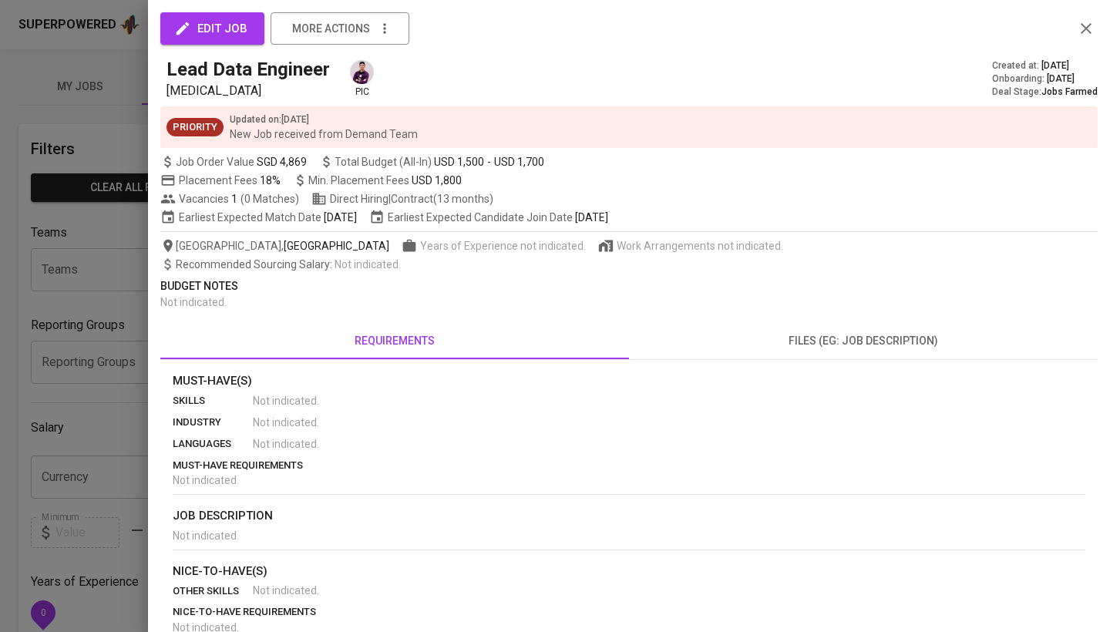 The image size is (1110, 632). What do you see at coordinates (324, 134) in the screenshot?
I see `p: New Job received from Demand Team` at bounding box center [324, 134].